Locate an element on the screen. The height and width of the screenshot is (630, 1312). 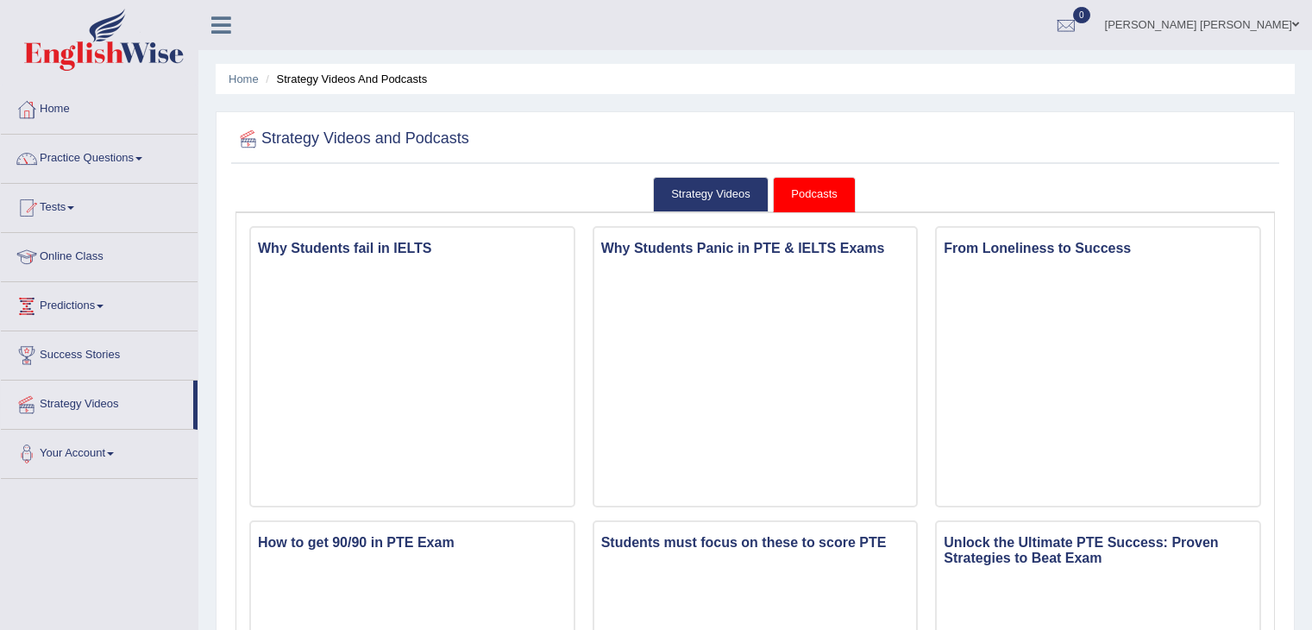
span: 0 is located at coordinates (1082, 15).